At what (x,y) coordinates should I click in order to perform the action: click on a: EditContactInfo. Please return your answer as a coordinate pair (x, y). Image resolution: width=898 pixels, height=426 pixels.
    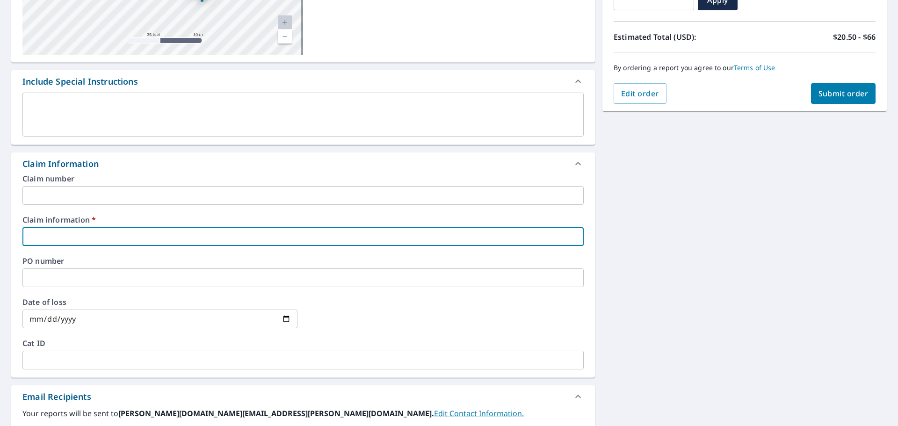
    Looking at the image, I should click on (479, 413).